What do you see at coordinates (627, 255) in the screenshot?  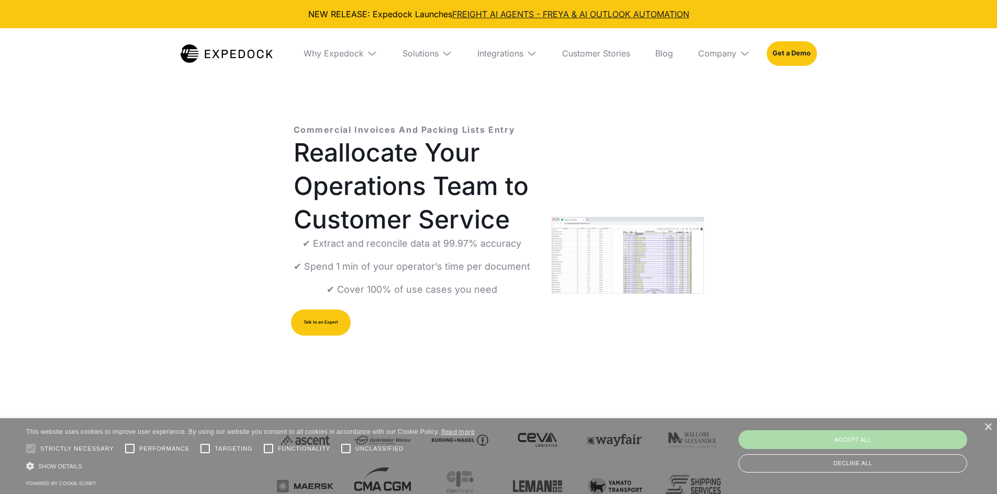 I see `a: open lightbox` at bounding box center [627, 255].